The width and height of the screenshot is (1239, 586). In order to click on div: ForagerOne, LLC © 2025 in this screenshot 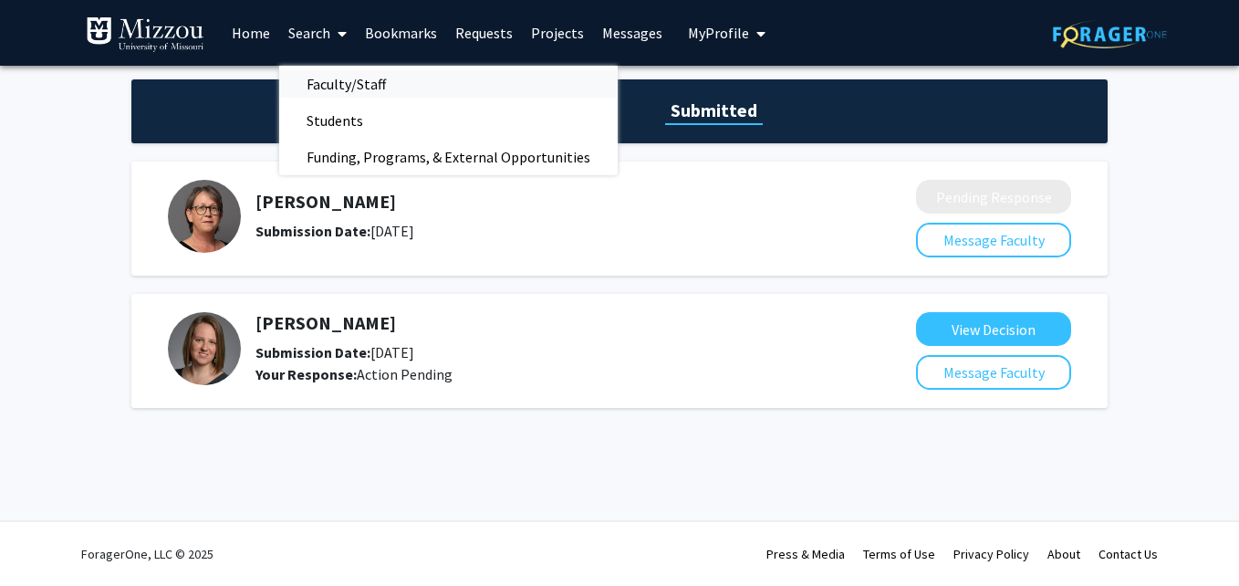, I will do `click(147, 554)`.